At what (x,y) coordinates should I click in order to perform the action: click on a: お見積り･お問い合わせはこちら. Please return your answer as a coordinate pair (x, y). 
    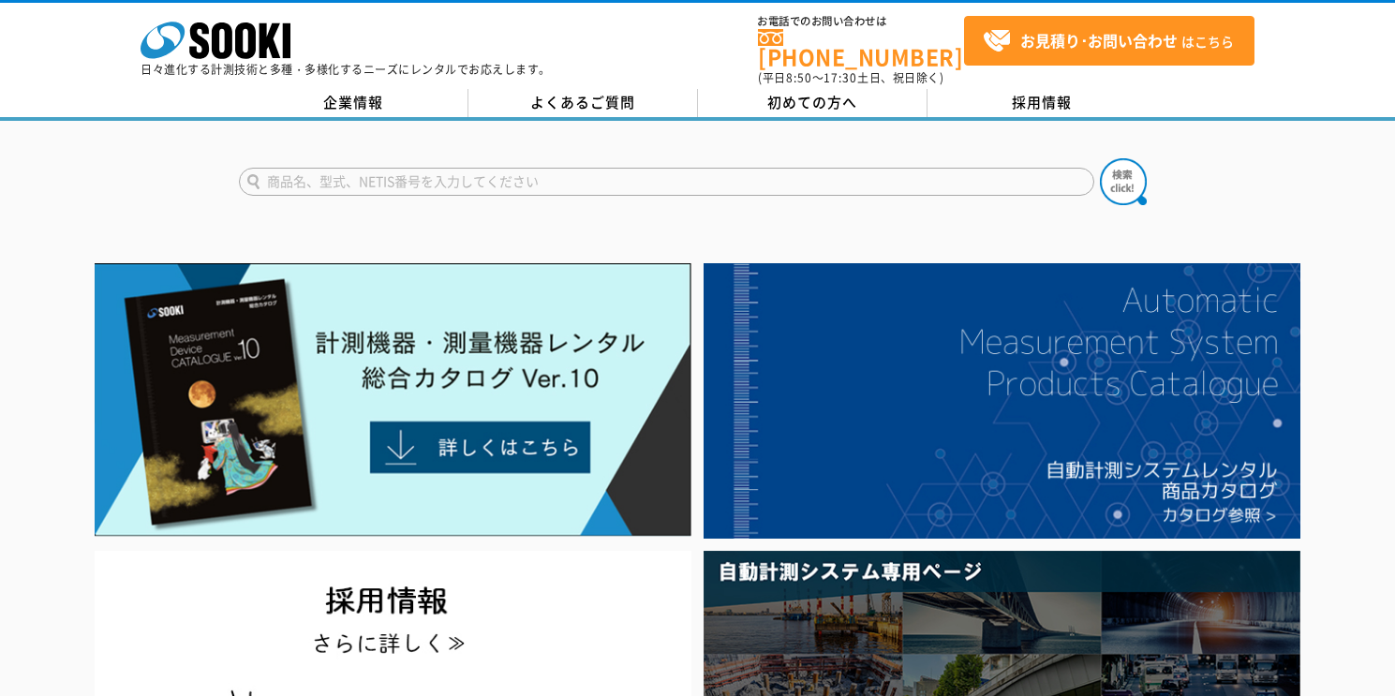
    Looking at the image, I should click on (1109, 40).